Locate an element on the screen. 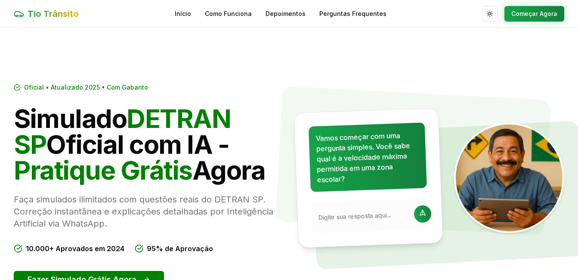  a: Como Funciona is located at coordinates (228, 14).